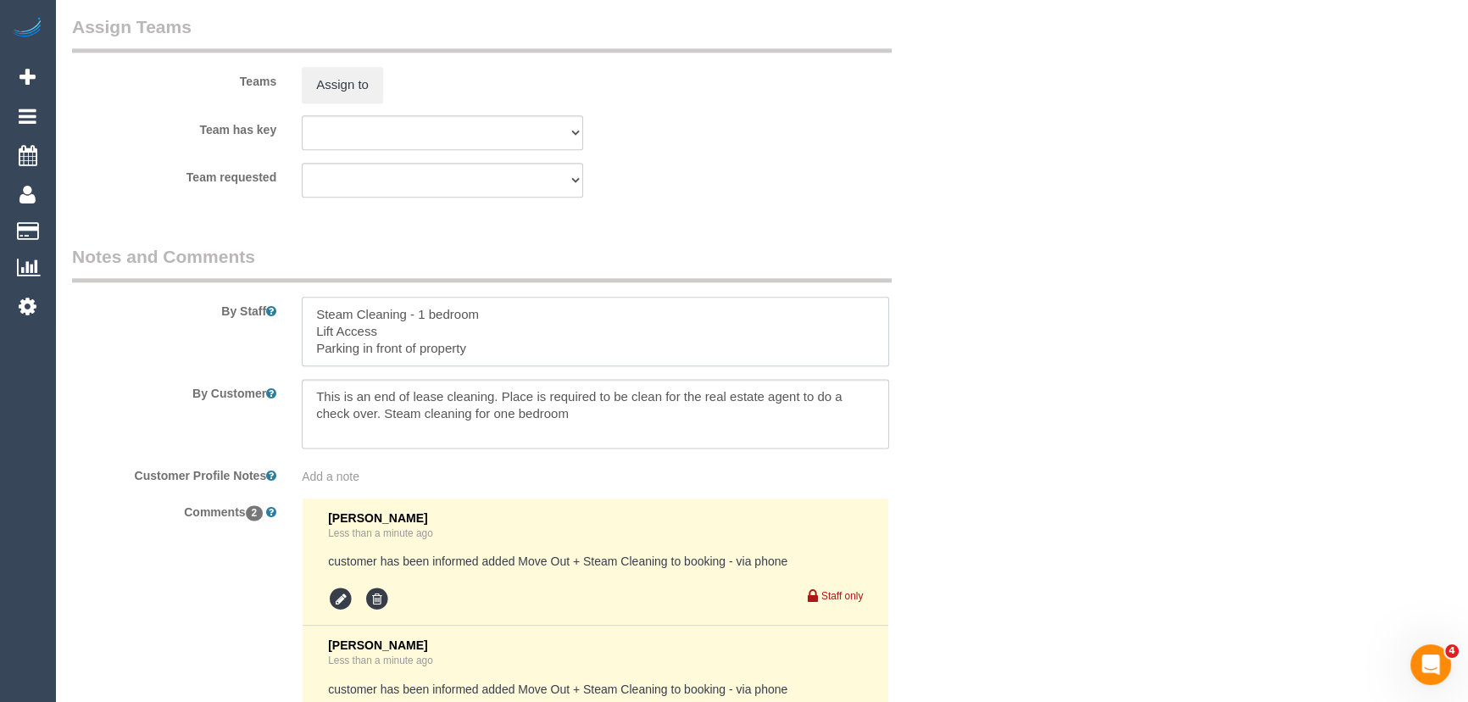 This screenshot has width=1468, height=702. What do you see at coordinates (174, 126) in the screenshot?
I see `label: Team has key` at bounding box center [174, 126].